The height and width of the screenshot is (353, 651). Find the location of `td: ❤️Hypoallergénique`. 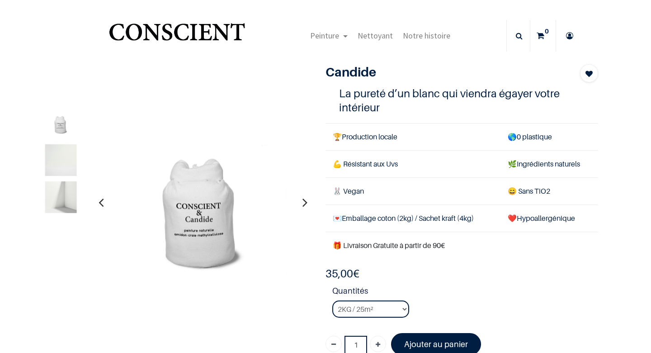

td: ❤️Hypoallergénique is located at coordinates (549, 218).